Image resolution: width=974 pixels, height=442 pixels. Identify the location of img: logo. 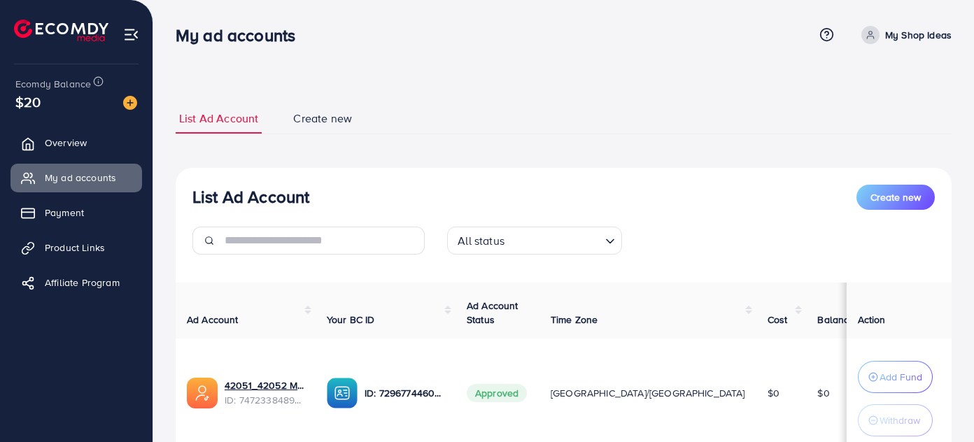
(61, 30).